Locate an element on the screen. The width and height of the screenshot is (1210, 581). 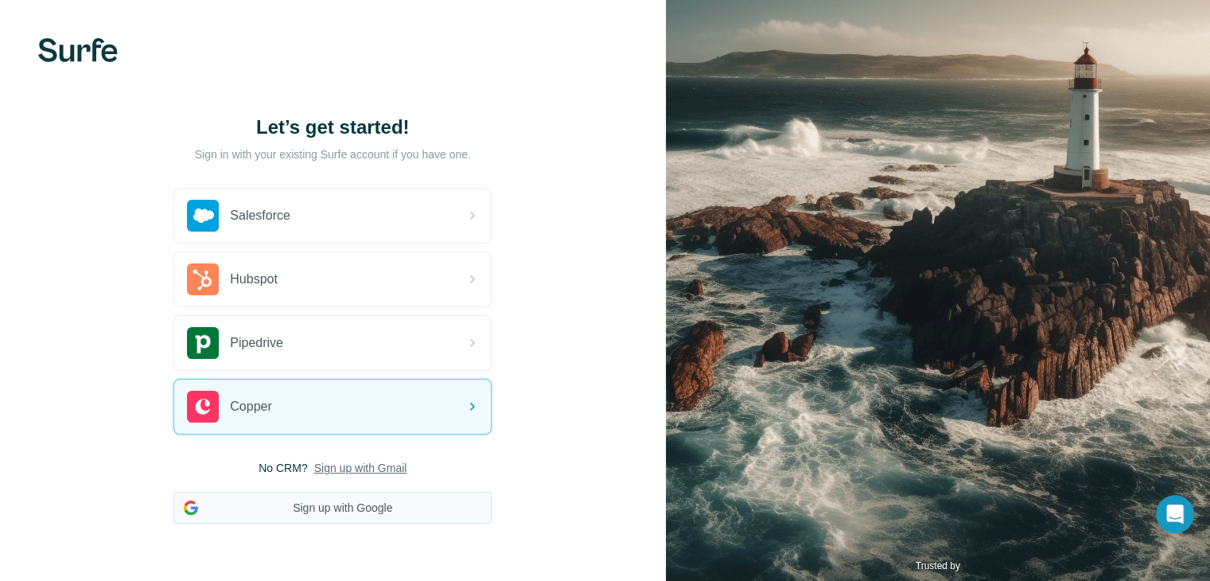
img: hubspot's logo is located at coordinates (203, 279).